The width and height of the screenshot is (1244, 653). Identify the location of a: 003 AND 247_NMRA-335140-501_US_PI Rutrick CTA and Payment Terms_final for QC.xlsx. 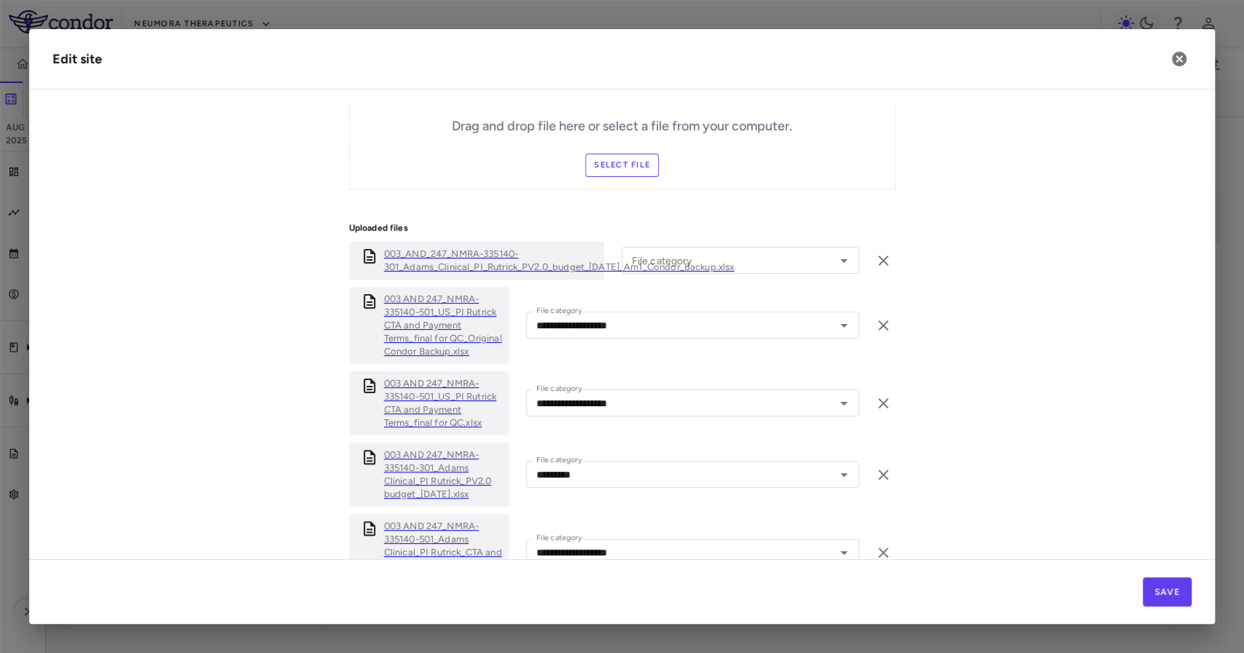
(443, 404).